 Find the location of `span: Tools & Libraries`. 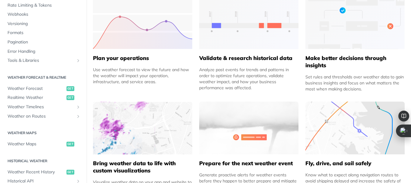

span: Tools & Libraries is located at coordinates (41, 60).